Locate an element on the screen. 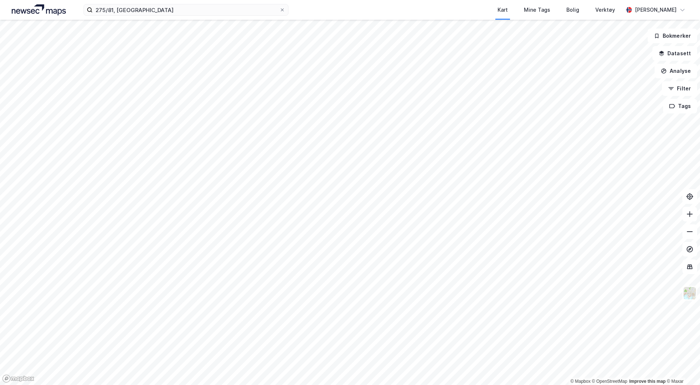 Image resolution: width=700 pixels, height=385 pixels. a: Mapbox homepage is located at coordinates (18, 379).